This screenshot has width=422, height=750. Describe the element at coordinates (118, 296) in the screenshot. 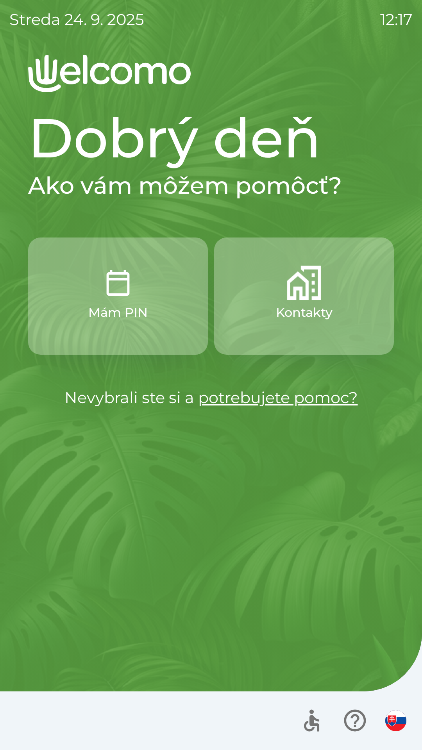

I see `button: Mám PIN` at that location.